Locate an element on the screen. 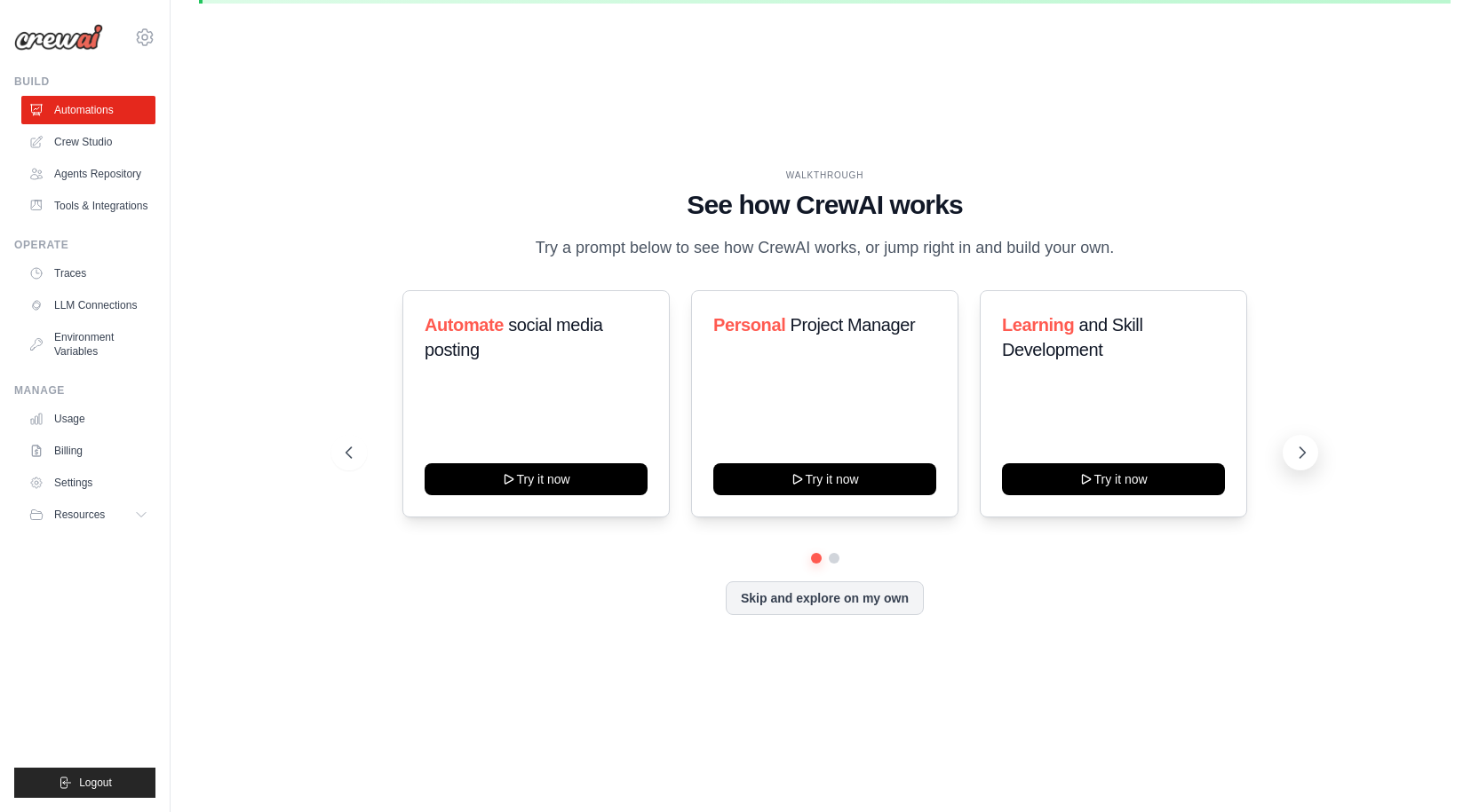  span: Learning is located at coordinates (1037, 325).